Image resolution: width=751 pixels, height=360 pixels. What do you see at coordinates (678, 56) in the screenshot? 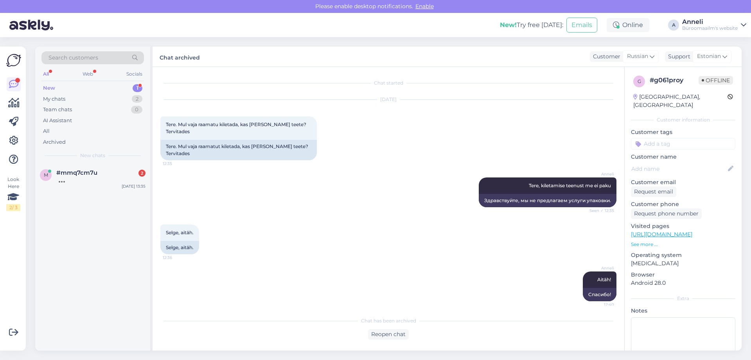
I see `div: Support` at bounding box center [678, 56].